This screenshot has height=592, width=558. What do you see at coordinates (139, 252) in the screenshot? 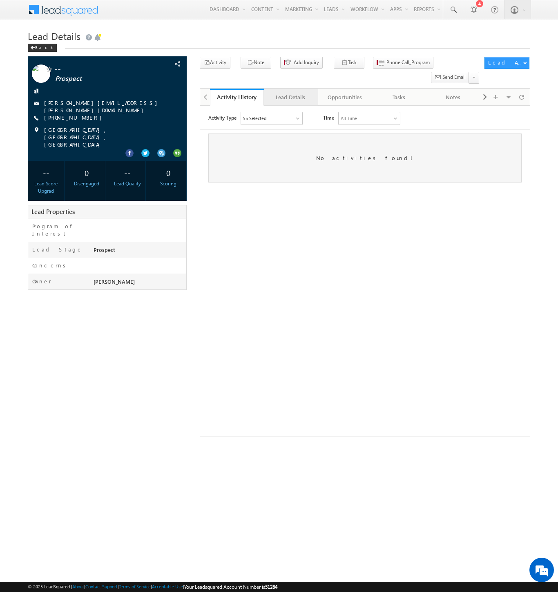
I see `div: Prospect` at bounding box center [139, 252].